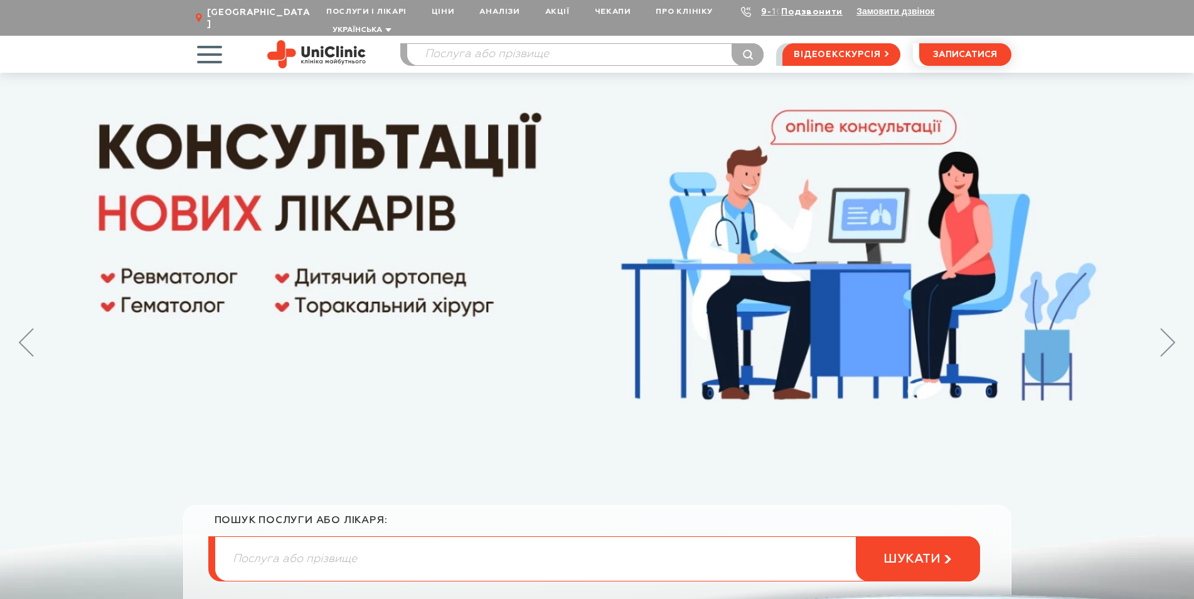 The height and width of the screenshot is (599, 1194). Describe the element at coordinates (965, 55) in the screenshot. I see `span: записатися` at that location.